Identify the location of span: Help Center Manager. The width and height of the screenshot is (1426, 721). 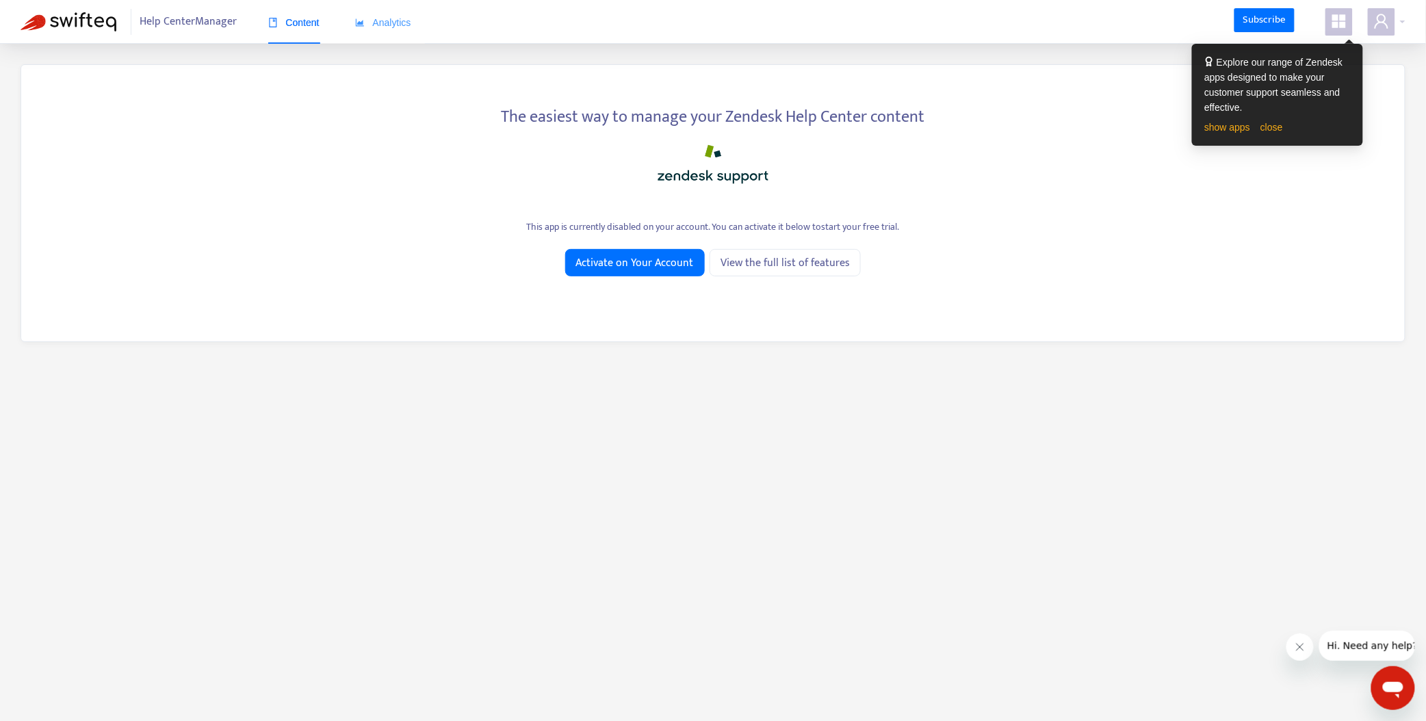
(189, 22).